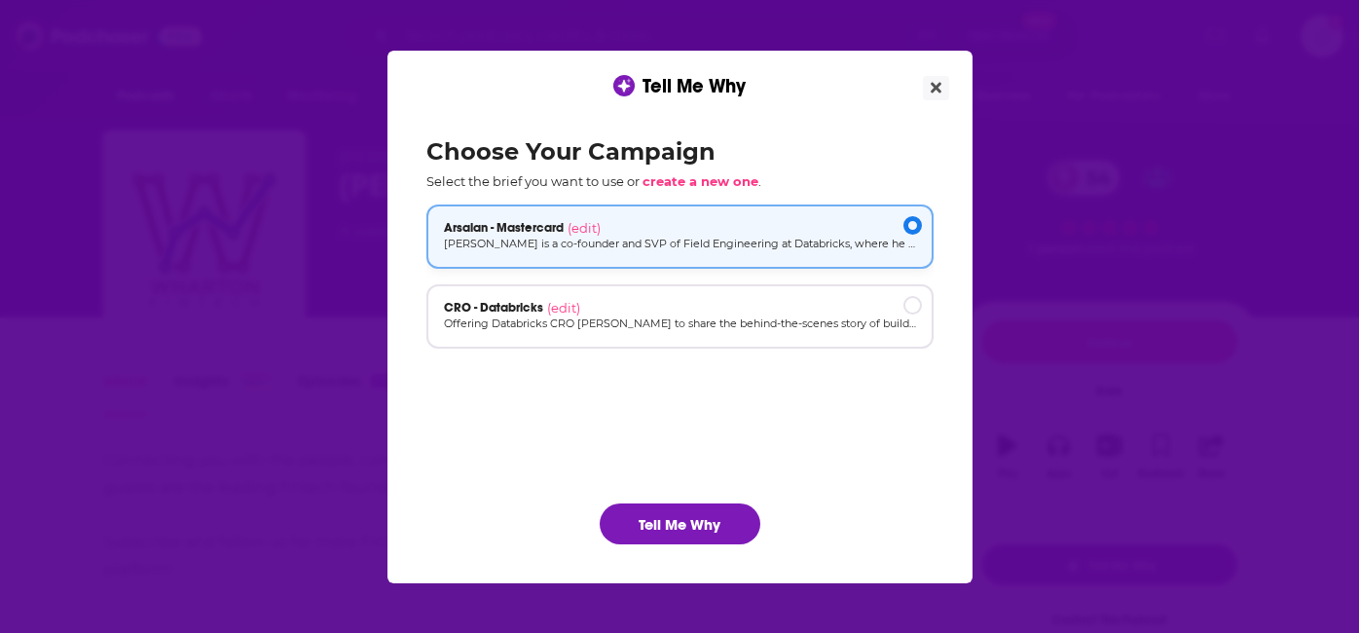  Describe the element at coordinates (935, 88) in the screenshot. I see `button: Close` at that location.